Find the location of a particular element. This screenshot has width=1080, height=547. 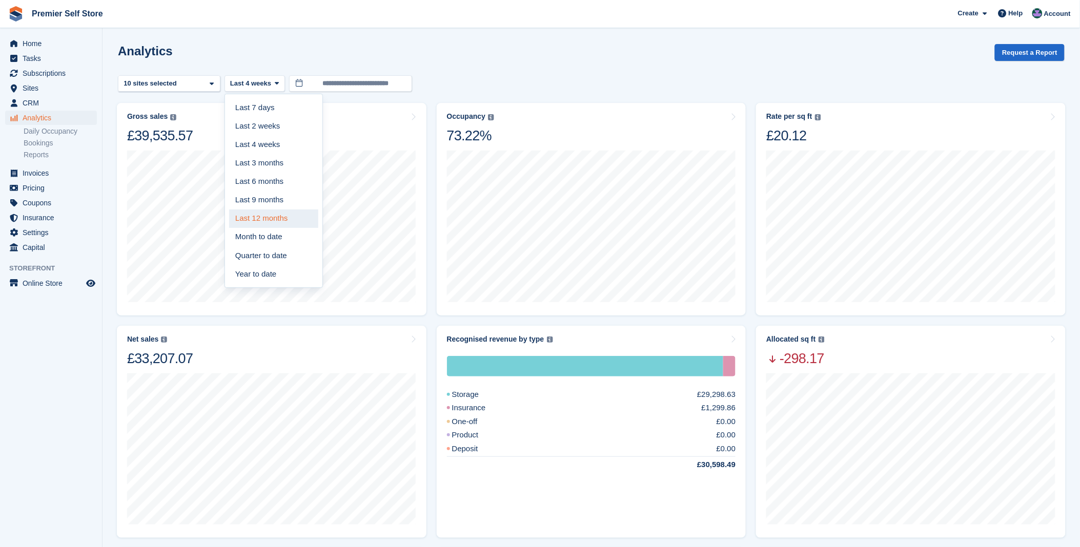

div: Deposit is located at coordinates (475, 449).